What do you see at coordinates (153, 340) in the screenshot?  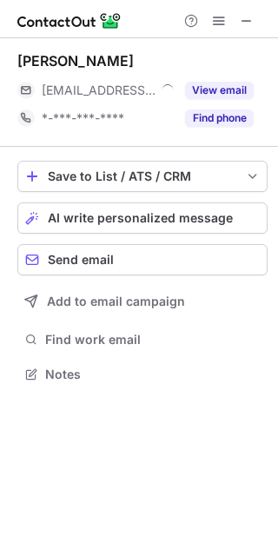 I see `span: Find work email` at bounding box center [153, 340].